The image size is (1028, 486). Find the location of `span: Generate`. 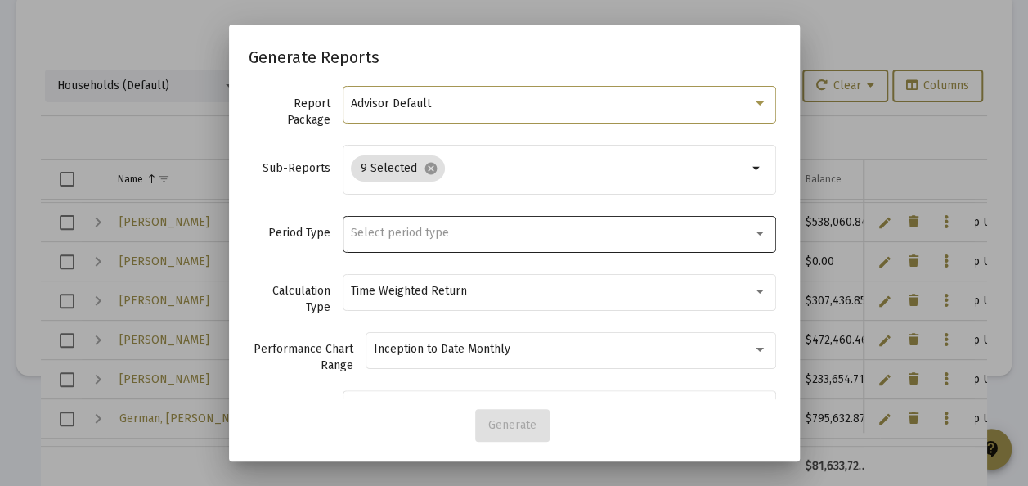

span: Generate is located at coordinates (512, 425).